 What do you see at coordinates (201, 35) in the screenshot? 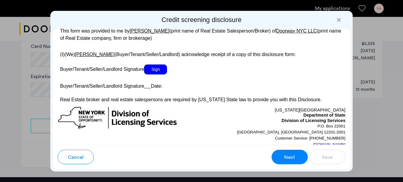
I see `p: This form was provided to me by (print name of Real Estate Salesperson/Broker) of (print name of ...` at bounding box center [201, 35].